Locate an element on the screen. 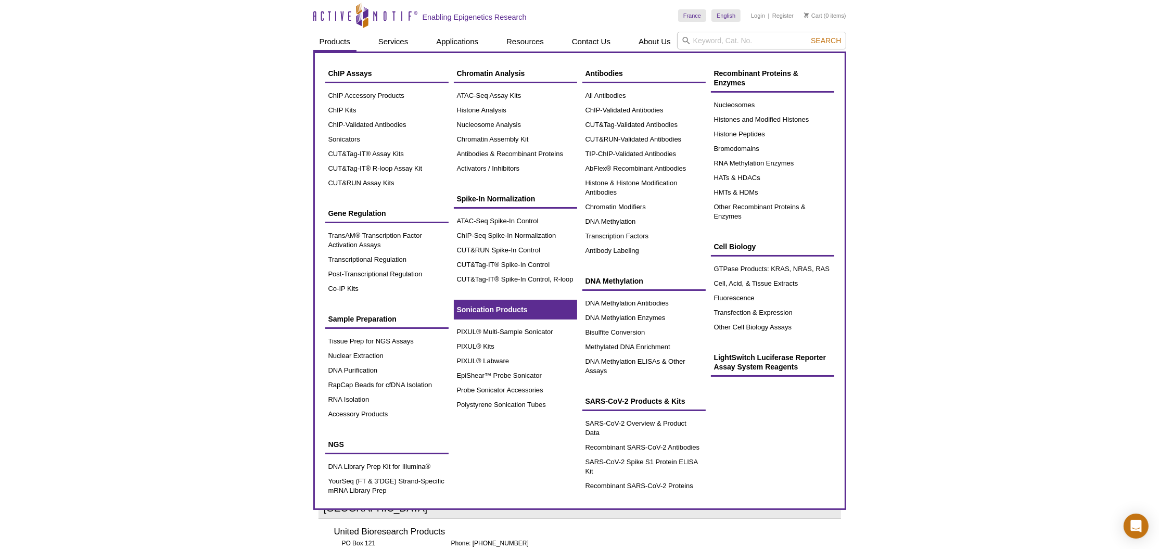 The width and height of the screenshot is (1159, 549). a: DNA Methylation ELISAs & Other Assays is located at coordinates (644, 366).